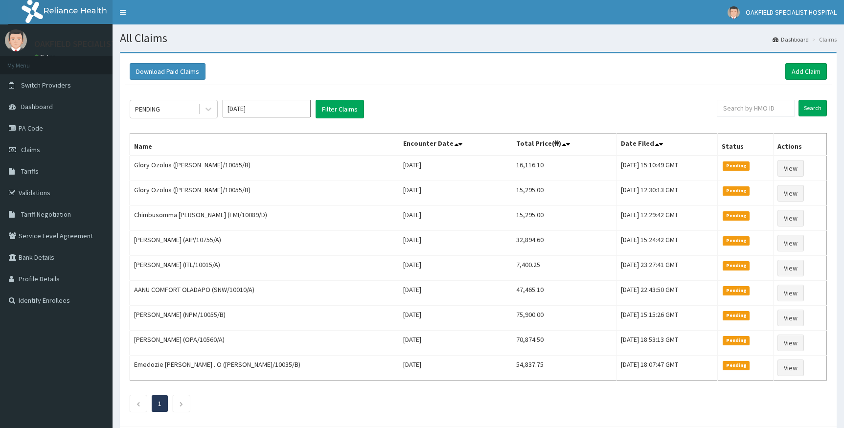 The image size is (844, 428). I want to click on th: Date Filed, so click(667, 145).